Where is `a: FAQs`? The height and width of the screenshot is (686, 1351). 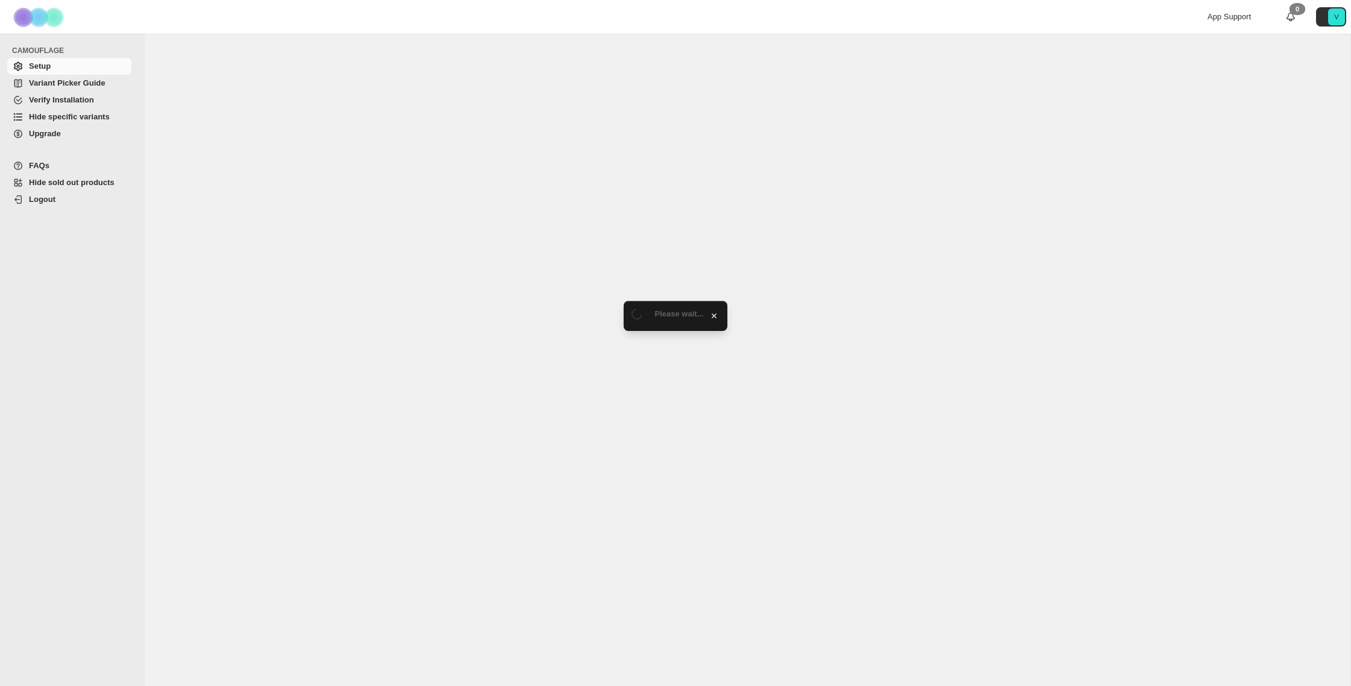
a: FAQs is located at coordinates (69, 166).